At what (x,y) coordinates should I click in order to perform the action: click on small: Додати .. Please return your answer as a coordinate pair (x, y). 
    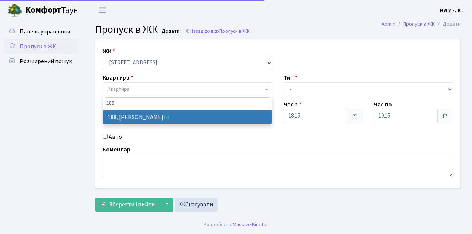
    Looking at the image, I should click on (171, 31).